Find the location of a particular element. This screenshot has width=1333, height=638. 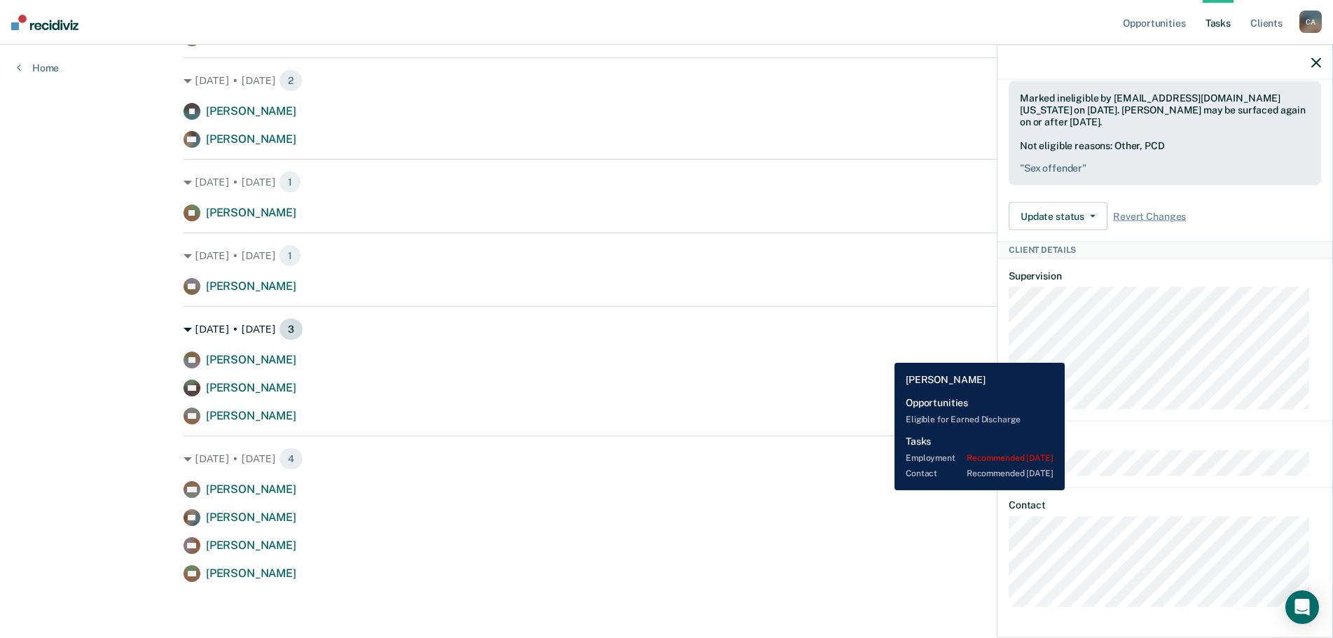

dt: Milestones is located at coordinates (1165, 438).